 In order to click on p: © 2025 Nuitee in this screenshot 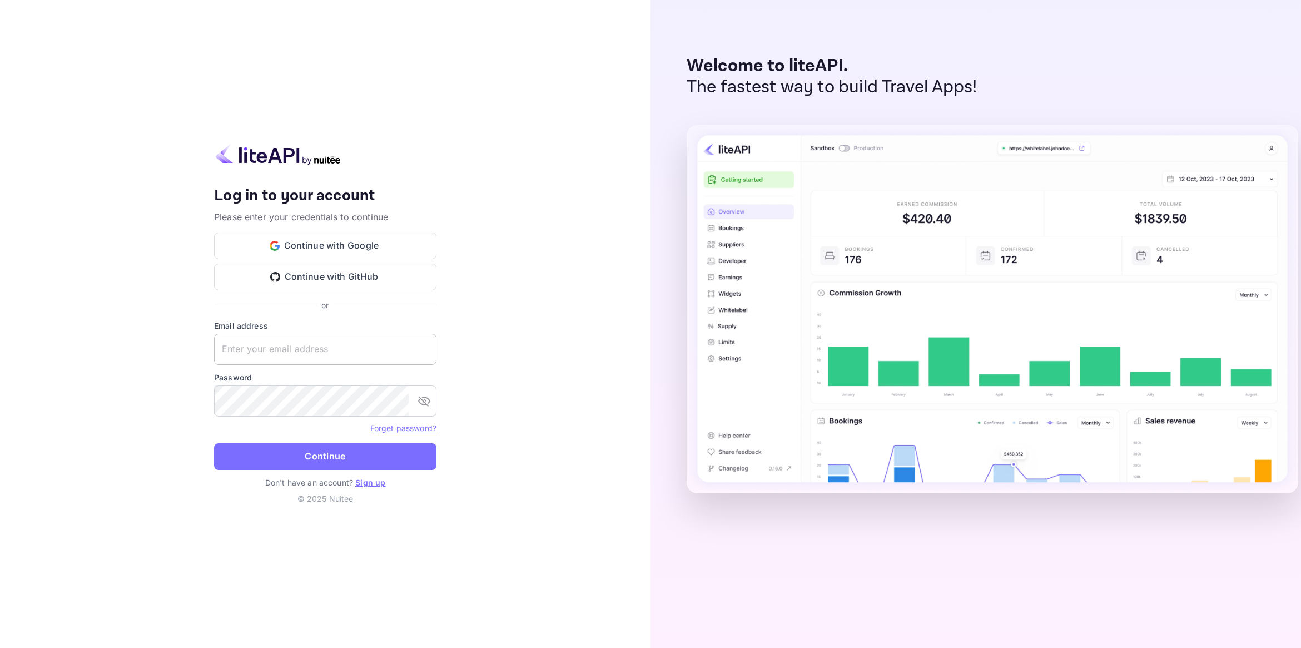, I will do `click(325, 498)`.